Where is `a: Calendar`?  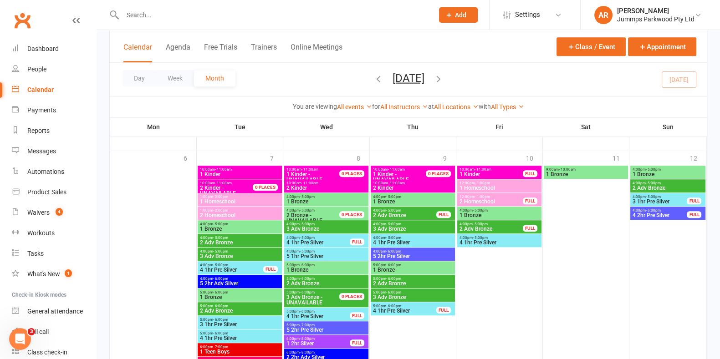
a: Calendar is located at coordinates (54, 90).